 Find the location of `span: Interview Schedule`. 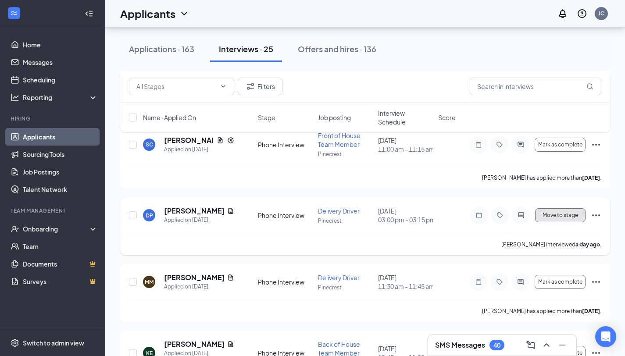

span: Interview Schedule is located at coordinates (405, 118).